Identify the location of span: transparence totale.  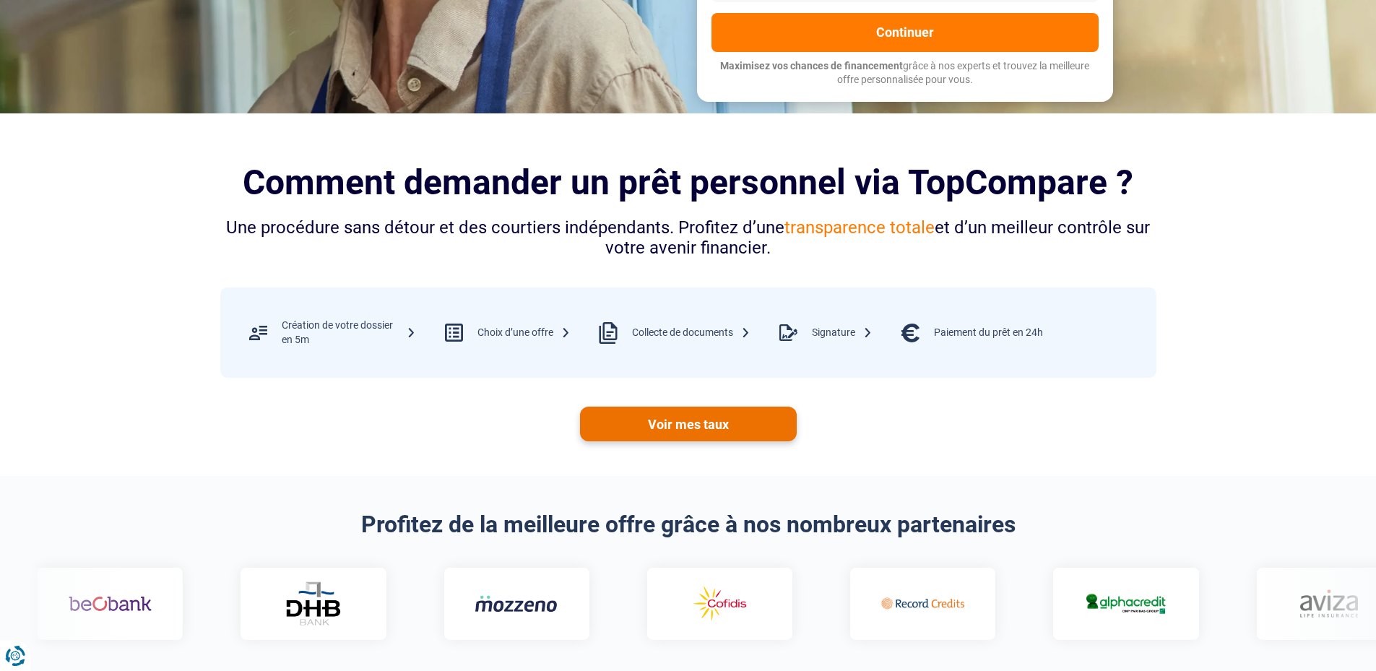
(860, 228).